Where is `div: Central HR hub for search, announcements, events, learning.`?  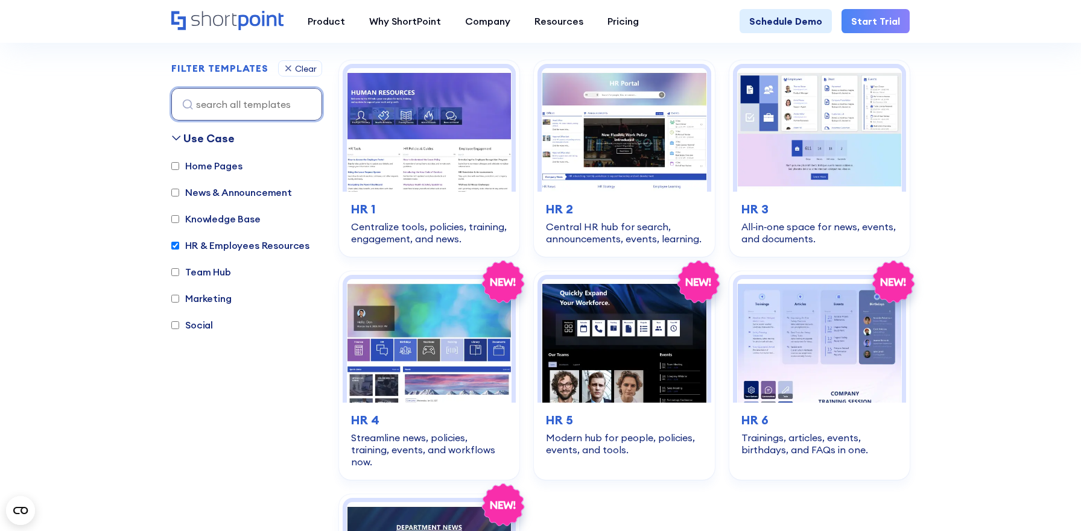
div: Central HR hub for search, announcements, events, learning. is located at coordinates (624, 233).